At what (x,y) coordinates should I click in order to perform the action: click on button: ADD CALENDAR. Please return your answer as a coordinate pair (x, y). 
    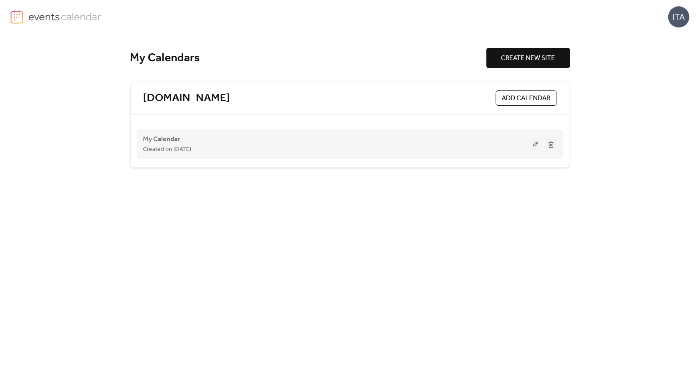
    Looking at the image, I should click on (526, 98).